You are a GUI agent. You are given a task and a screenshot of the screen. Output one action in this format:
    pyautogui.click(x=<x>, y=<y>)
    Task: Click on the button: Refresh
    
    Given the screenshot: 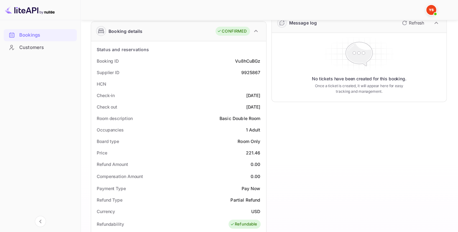 What is the action you would take?
    pyautogui.click(x=412, y=23)
    